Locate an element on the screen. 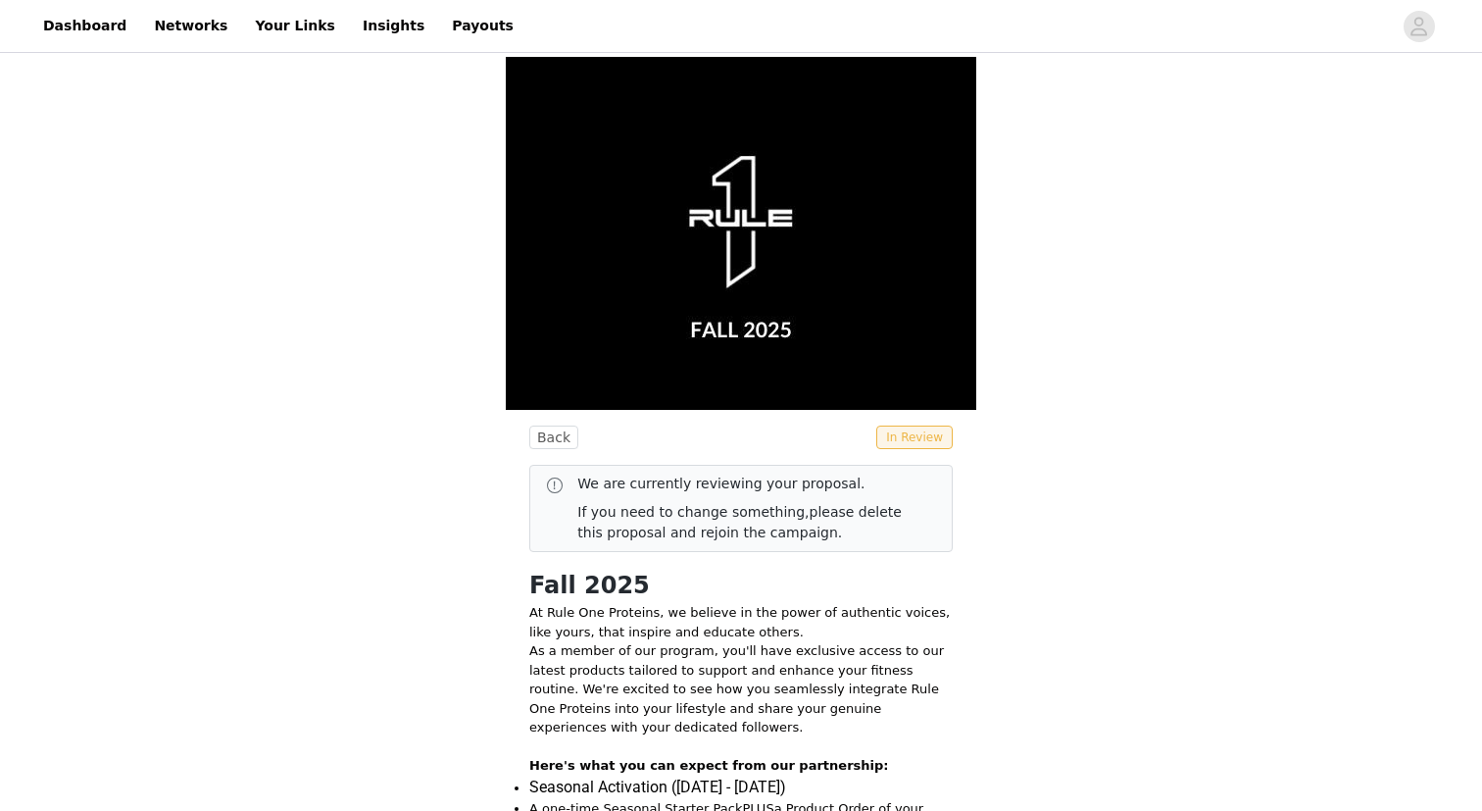 This screenshot has height=811, width=1482. h1: Fall 2025 is located at coordinates (741, 585).